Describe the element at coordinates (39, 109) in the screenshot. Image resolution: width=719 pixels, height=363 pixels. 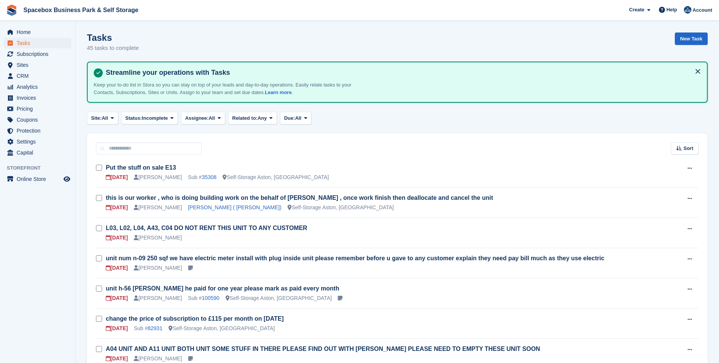
I see `span: Pricing` at that location.